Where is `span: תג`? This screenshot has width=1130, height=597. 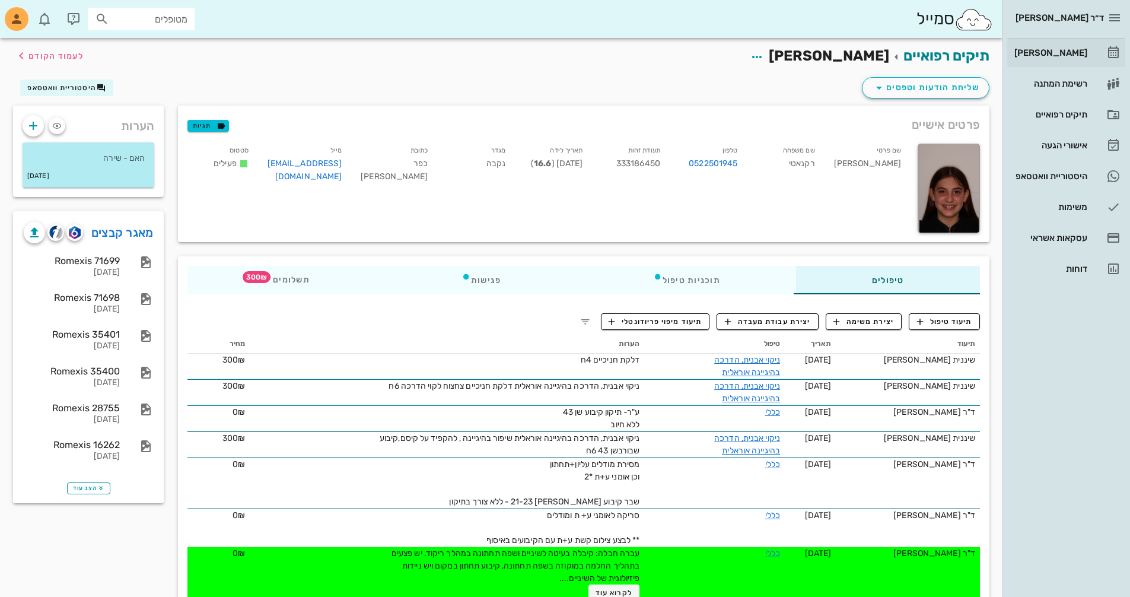
span: תג is located at coordinates (39, 13).